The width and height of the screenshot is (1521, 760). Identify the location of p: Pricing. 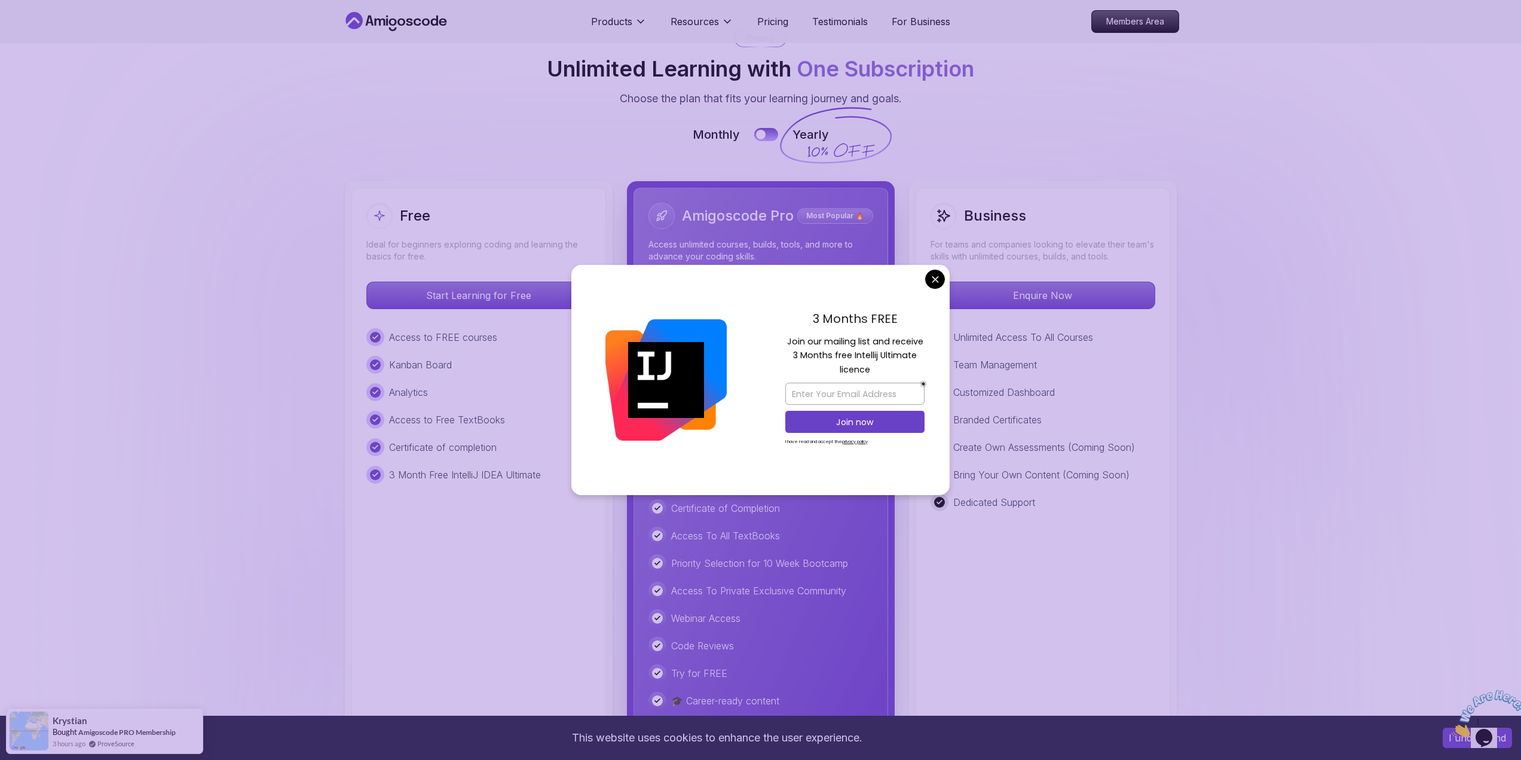
(773, 22).